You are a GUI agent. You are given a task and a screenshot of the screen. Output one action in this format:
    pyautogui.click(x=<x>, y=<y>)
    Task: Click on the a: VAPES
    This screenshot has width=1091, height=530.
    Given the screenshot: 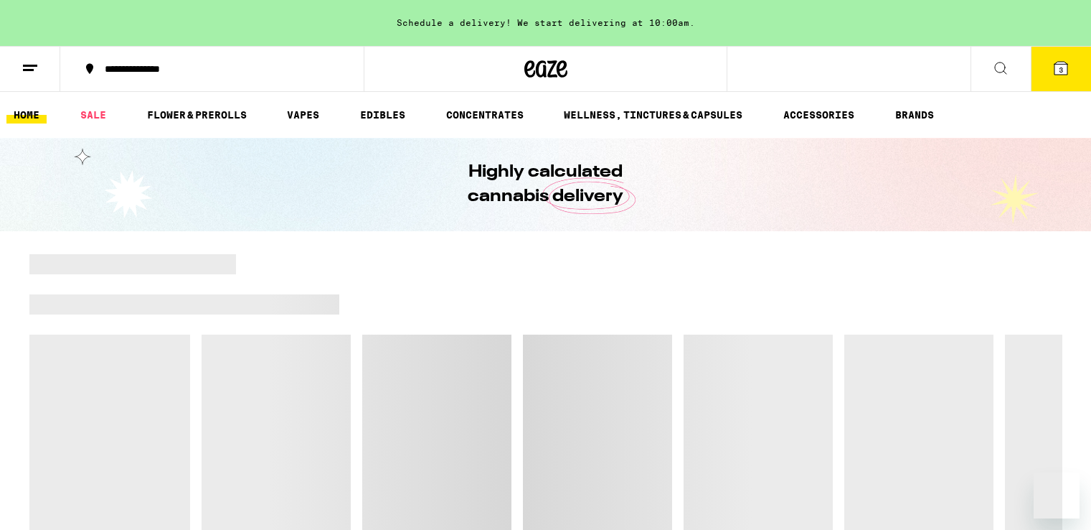 What is the action you would take?
    pyautogui.click(x=303, y=115)
    